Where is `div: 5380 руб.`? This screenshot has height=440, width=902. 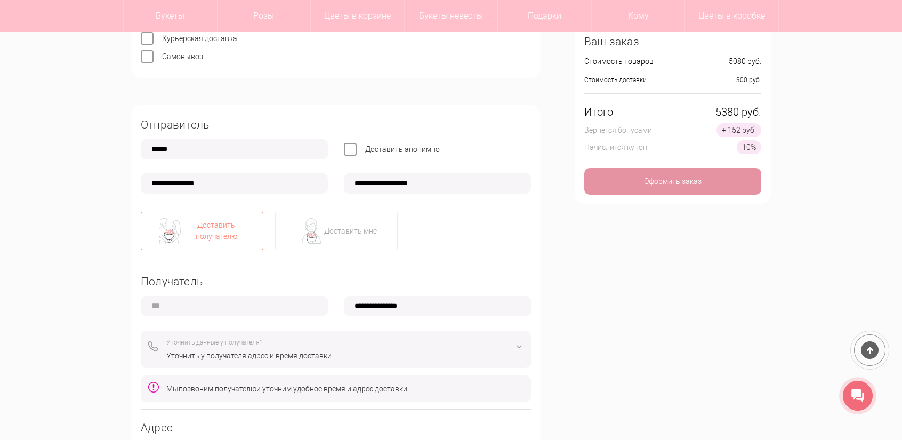
div: 5380 руб. is located at coordinates (738, 112).